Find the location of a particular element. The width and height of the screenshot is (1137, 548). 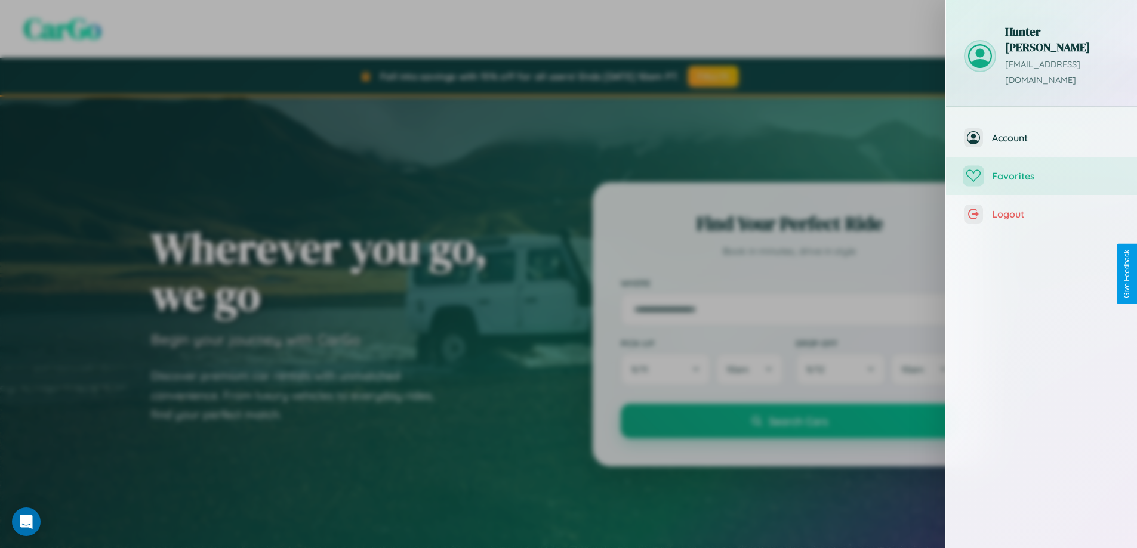

span: Favorites is located at coordinates (1055, 176).